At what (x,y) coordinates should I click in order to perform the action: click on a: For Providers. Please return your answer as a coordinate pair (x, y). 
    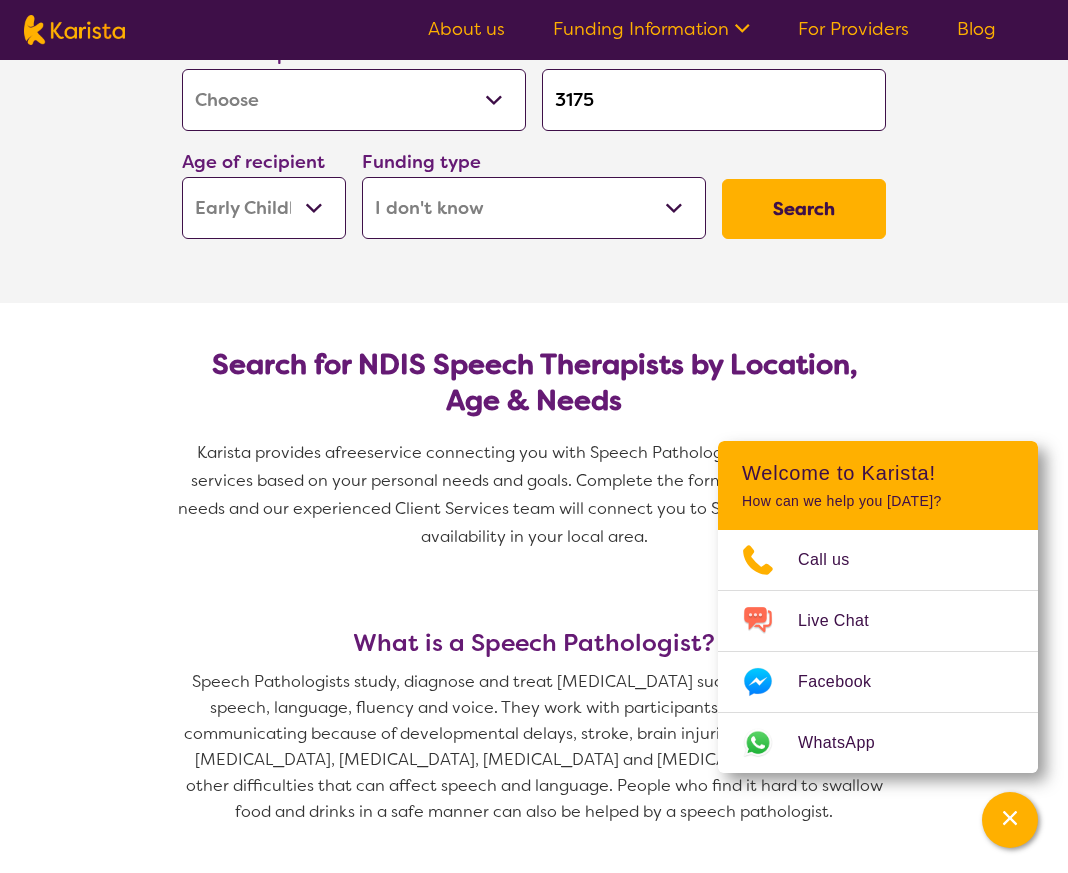
    Looking at the image, I should click on (853, 29).